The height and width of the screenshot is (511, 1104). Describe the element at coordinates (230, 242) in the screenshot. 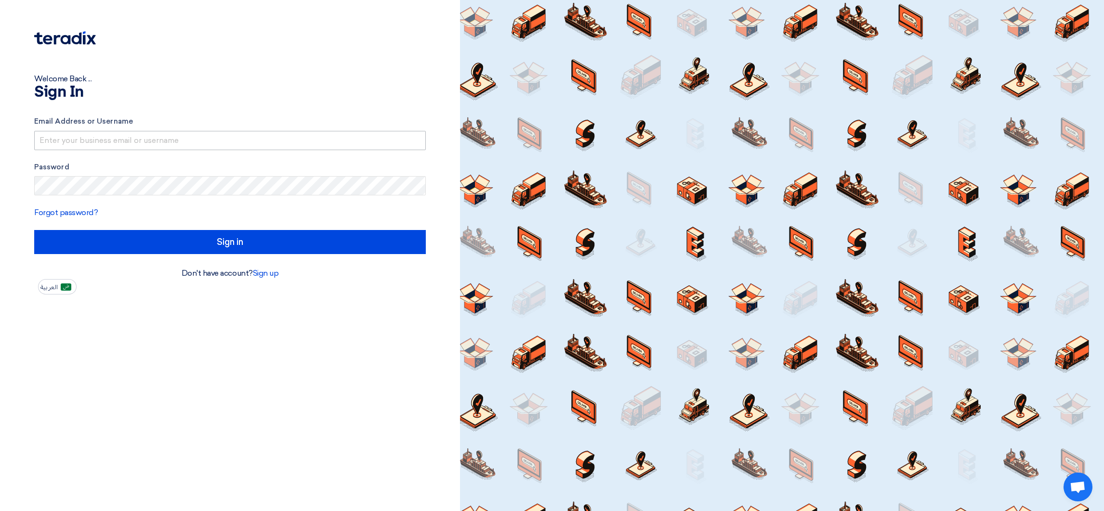

I see `input: Sign in` at that location.